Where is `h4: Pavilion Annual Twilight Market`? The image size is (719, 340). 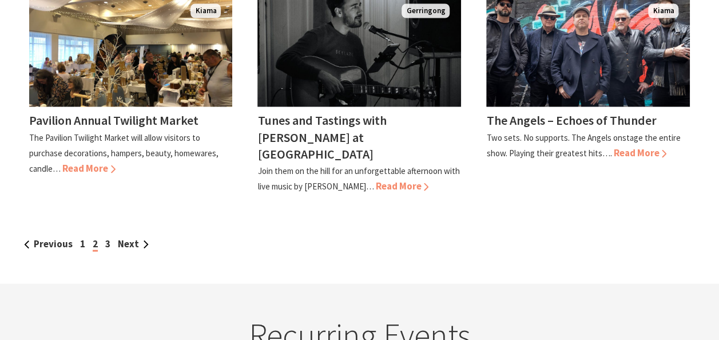
h4: Pavilion Annual Twilight Market is located at coordinates (114, 120).